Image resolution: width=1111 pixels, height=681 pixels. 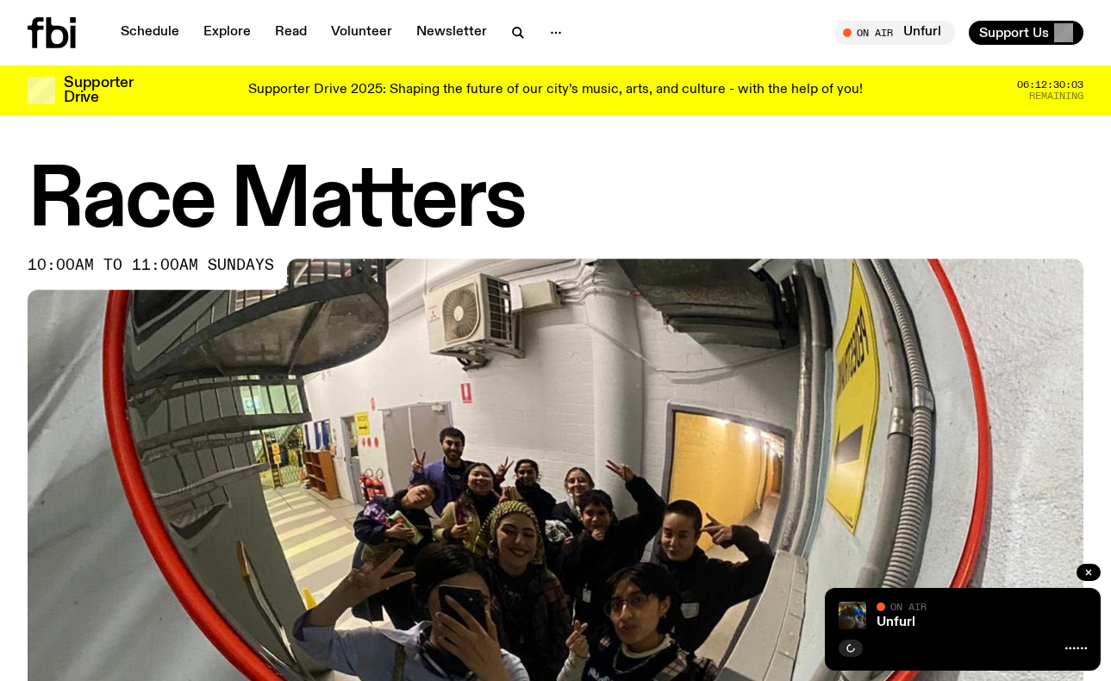 What do you see at coordinates (1013, 33) in the screenshot?
I see `span: Support Us` at bounding box center [1013, 33].